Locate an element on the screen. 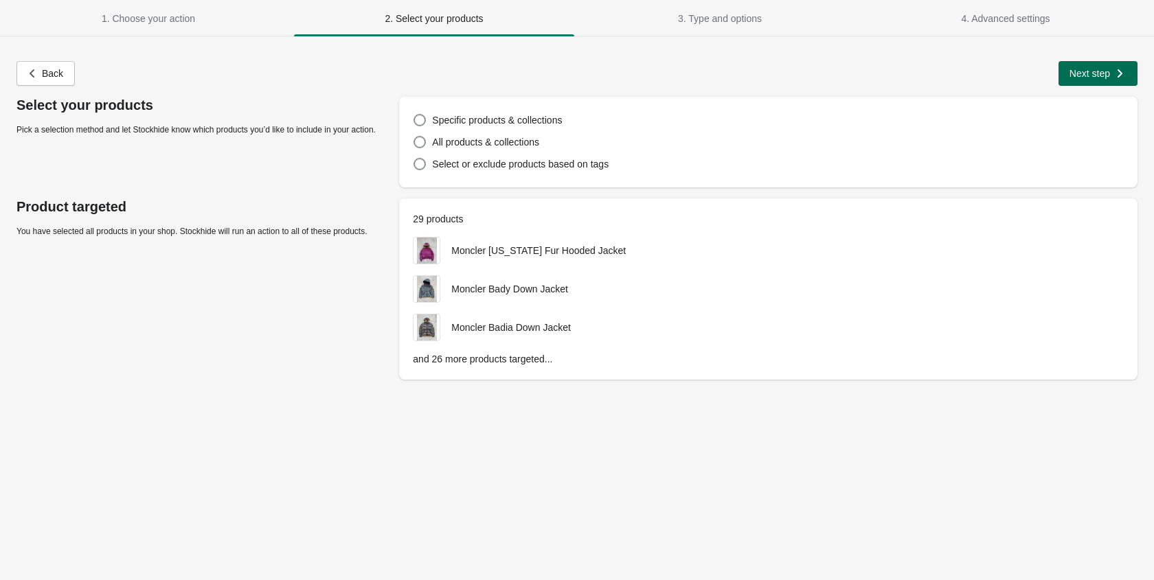  p: and 26 more products targeted... is located at coordinates (768, 359).